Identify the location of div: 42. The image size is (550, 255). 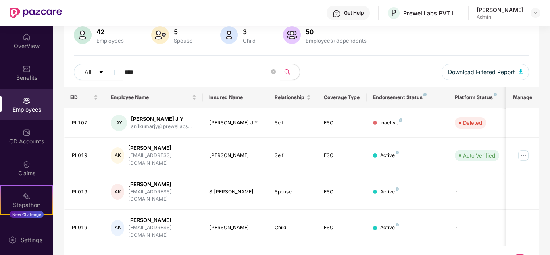
(110, 32).